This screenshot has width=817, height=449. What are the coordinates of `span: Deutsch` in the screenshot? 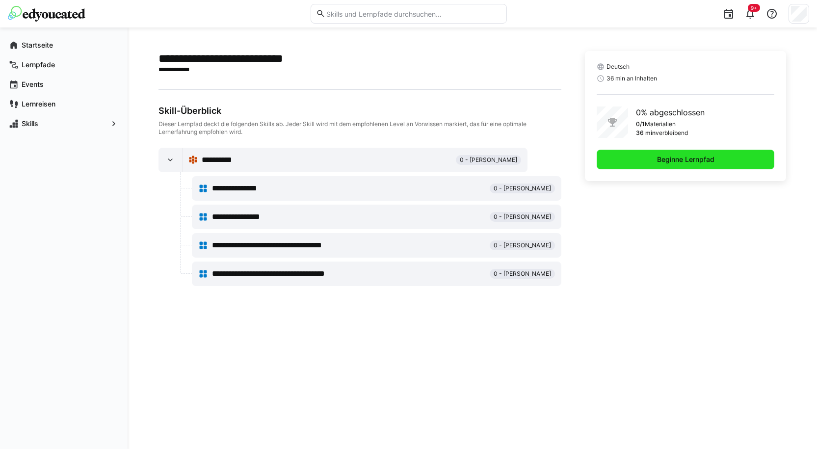 It's located at (617, 67).